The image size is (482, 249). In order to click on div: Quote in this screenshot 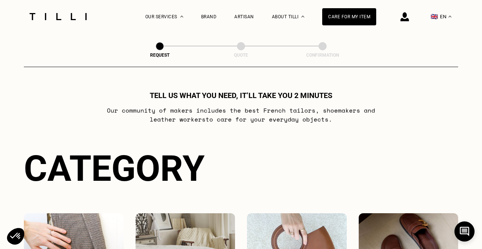, I will do `click(241, 55)`.